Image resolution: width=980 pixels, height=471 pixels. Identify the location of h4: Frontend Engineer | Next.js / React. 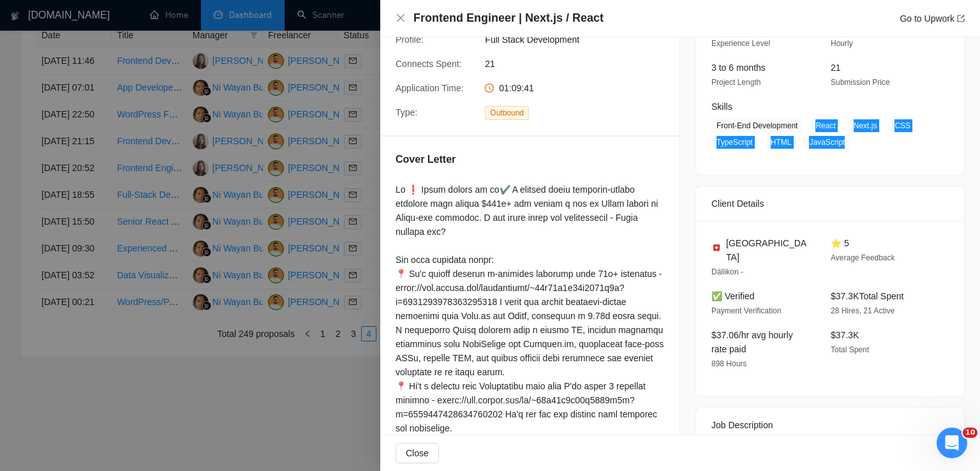
(508, 18).